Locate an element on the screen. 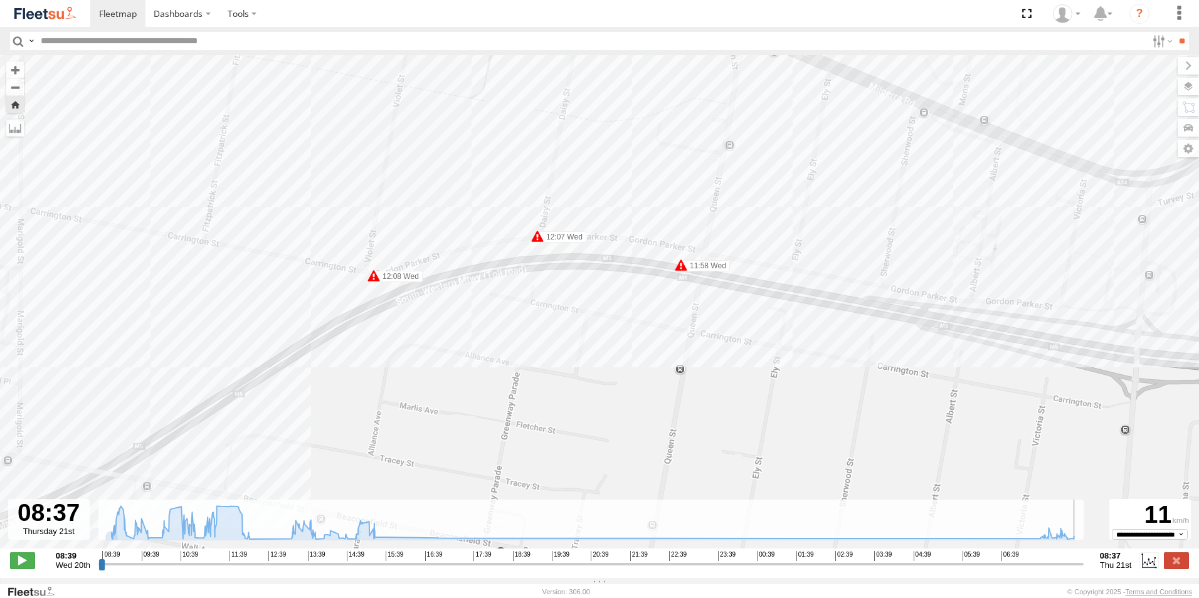  span: 05:39 is located at coordinates (971, 556).